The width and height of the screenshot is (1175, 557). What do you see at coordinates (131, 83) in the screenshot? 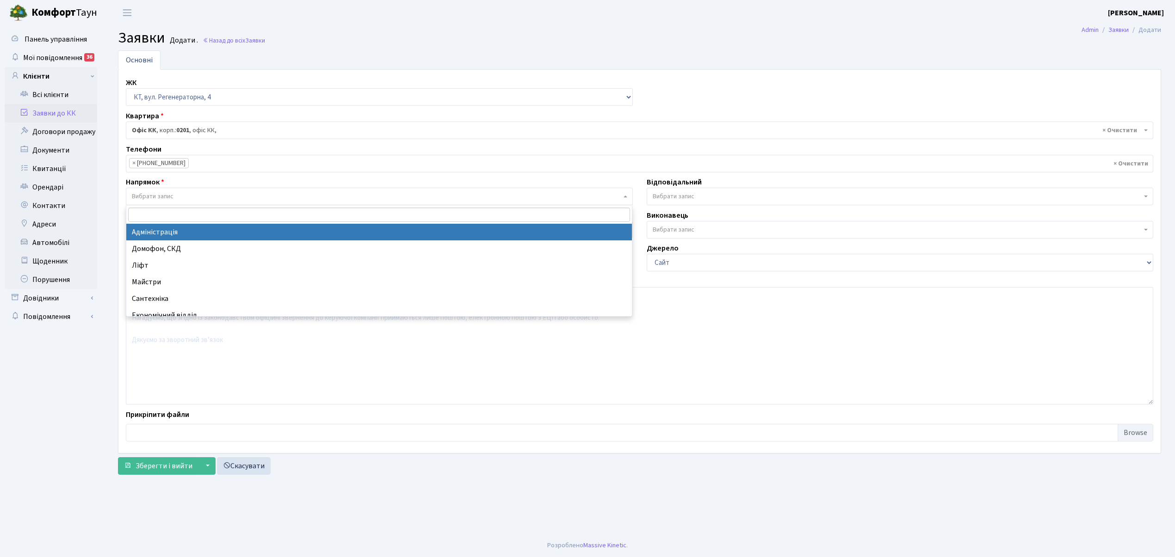
I see `label: ЖК` at bounding box center [131, 83].